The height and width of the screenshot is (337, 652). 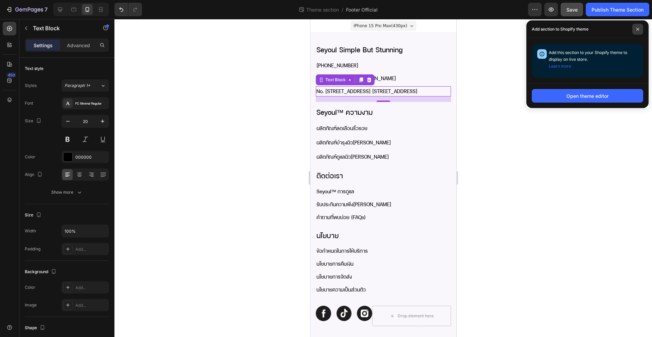 What do you see at coordinates (31, 270) in the screenshot?
I see `a: นโยบายความเป็นส่วนตัว` at bounding box center [31, 270].